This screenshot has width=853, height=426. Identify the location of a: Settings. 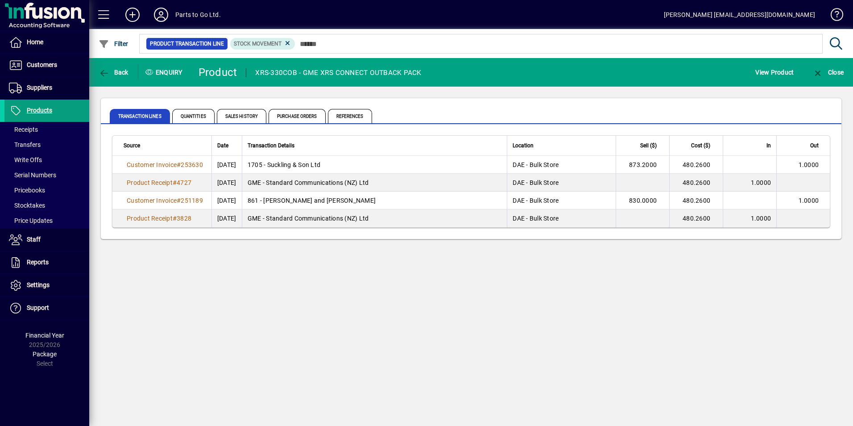
(47, 285).